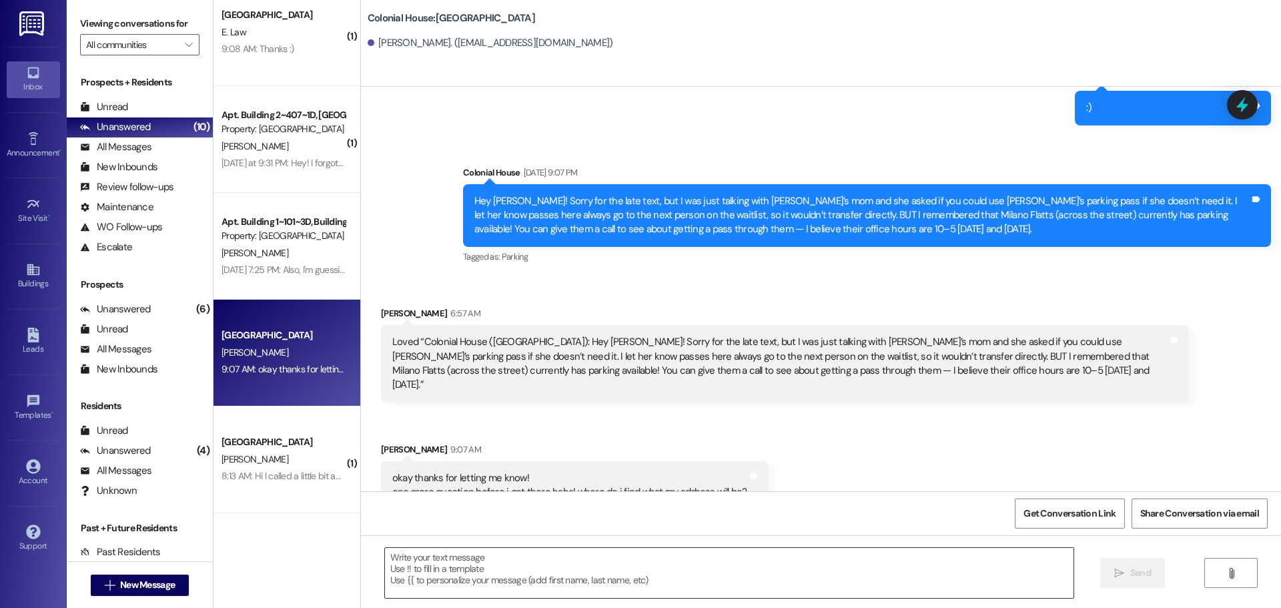 The height and width of the screenshot is (608, 1281). I want to click on div: 9:07 AM: okay thanks for letting me know! one more question before i get there haha! where do i f..., so click(467, 369).